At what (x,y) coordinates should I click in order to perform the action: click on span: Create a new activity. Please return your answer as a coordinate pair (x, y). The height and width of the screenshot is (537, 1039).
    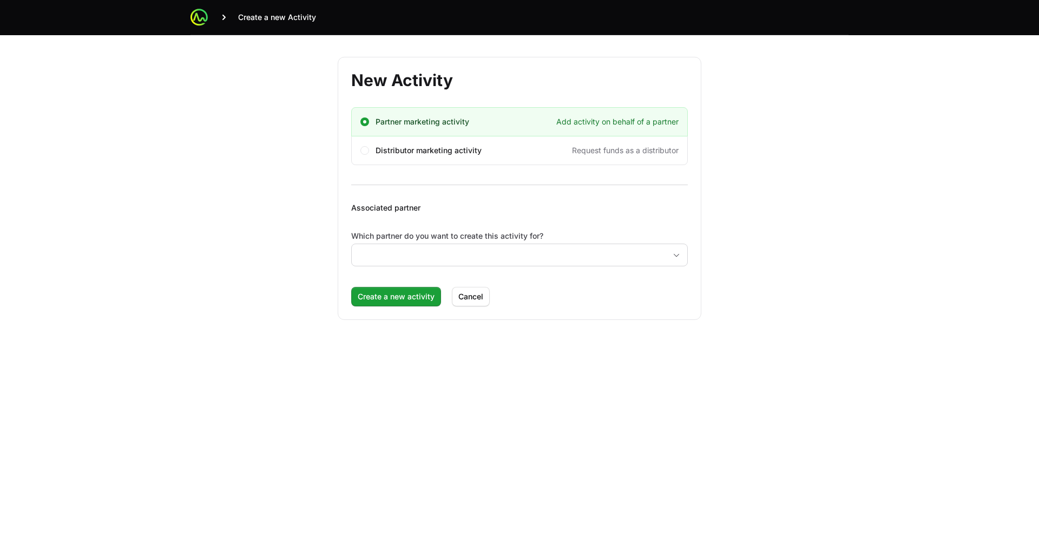
    Looking at the image, I should click on (396, 296).